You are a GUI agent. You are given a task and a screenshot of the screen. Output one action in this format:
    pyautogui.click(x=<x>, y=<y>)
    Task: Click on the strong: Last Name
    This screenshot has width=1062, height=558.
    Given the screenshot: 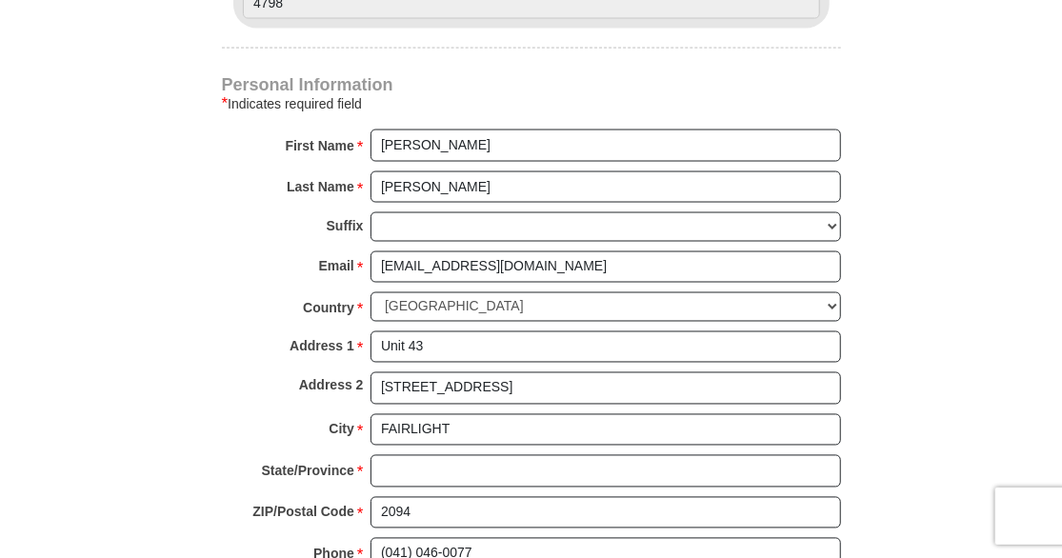 What is the action you would take?
    pyautogui.click(x=320, y=187)
    